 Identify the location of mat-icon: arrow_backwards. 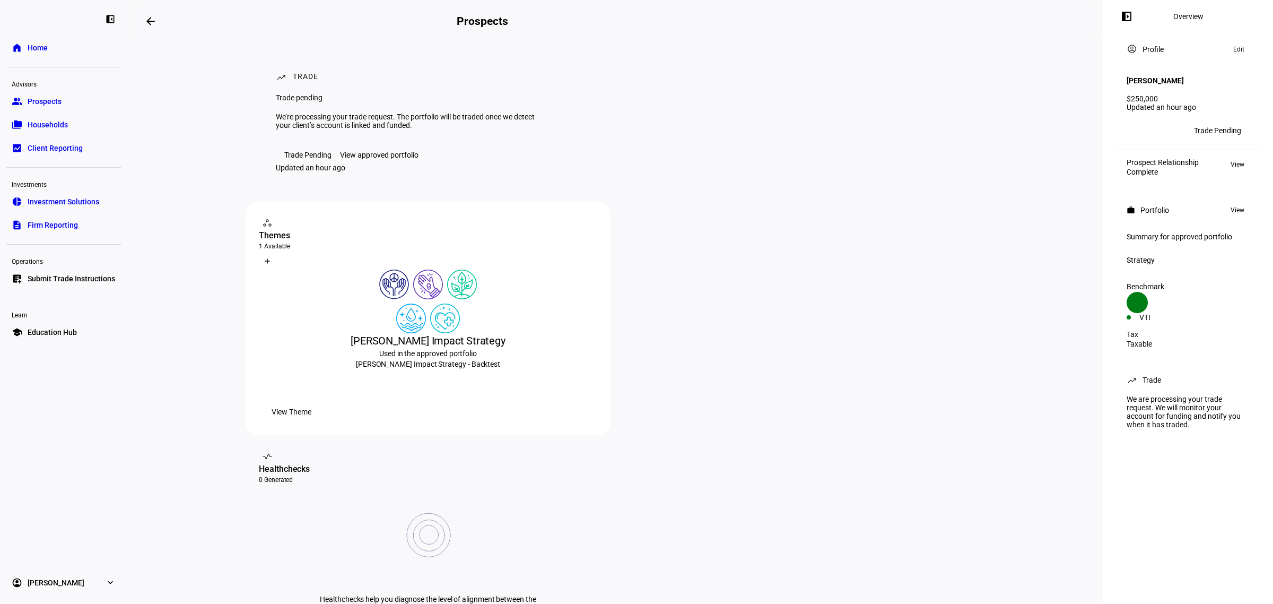
(151, 21).